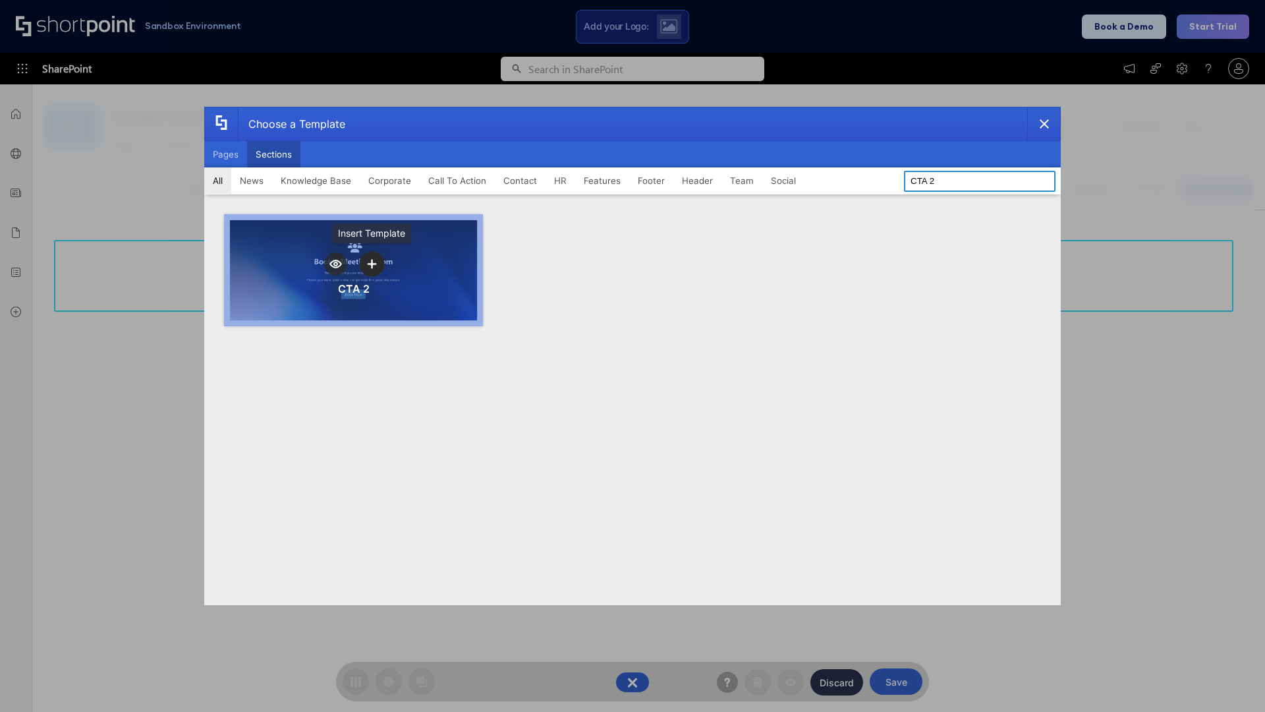 The height and width of the screenshot is (712, 1265). What do you see at coordinates (742, 181) in the screenshot?
I see `button: Team` at bounding box center [742, 181].